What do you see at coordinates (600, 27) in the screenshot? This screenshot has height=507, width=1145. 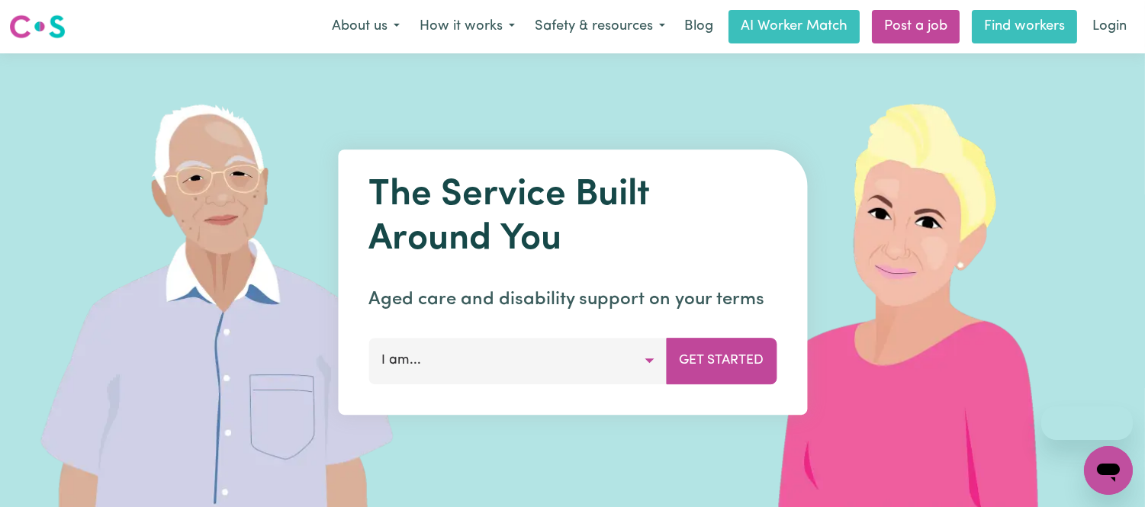 I see `button: Safety & resources` at bounding box center [600, 27].